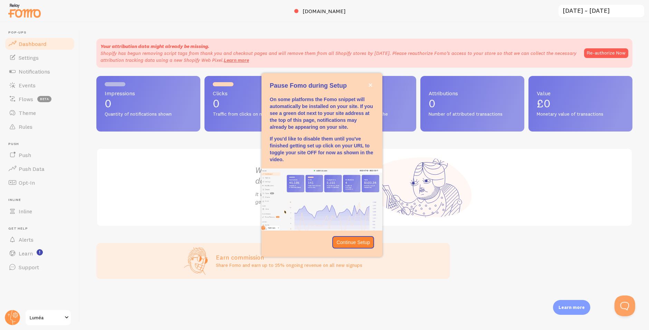  I want to click on span: Get Help, so click(42, 229).